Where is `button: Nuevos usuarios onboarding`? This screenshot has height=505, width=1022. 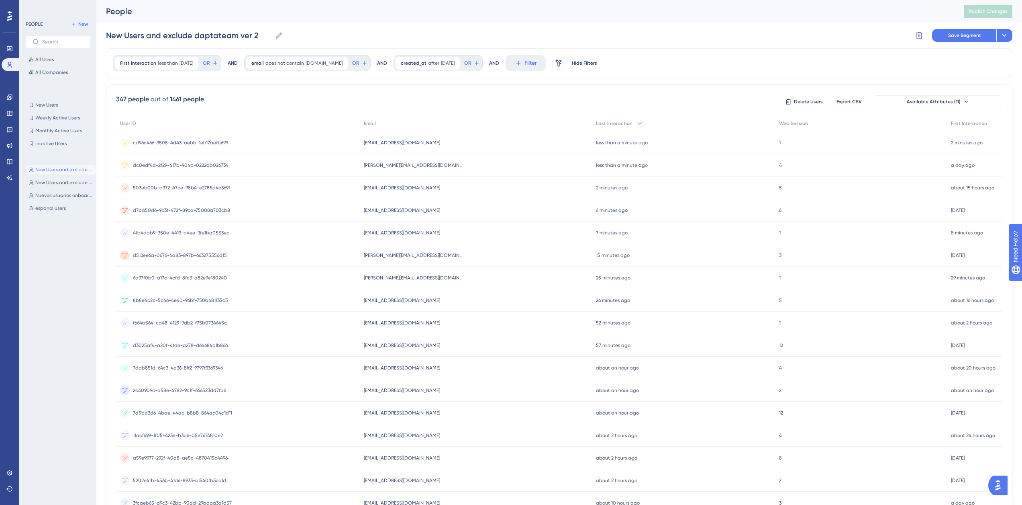
button: Nuevos usuarios onboarding is located at coordinates (61, 195).